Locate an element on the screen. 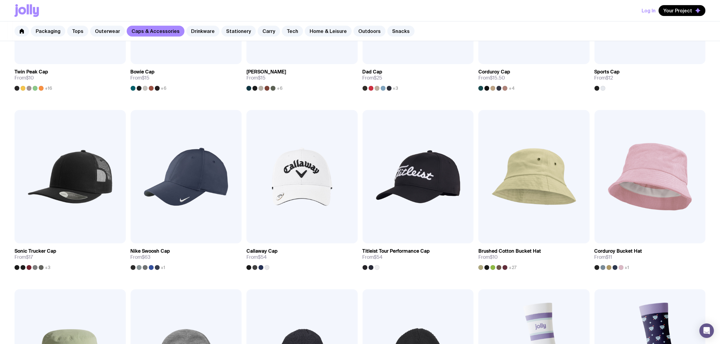  a: Twin Peak CapFrom$10+16 is located at coordinates (70, 77).